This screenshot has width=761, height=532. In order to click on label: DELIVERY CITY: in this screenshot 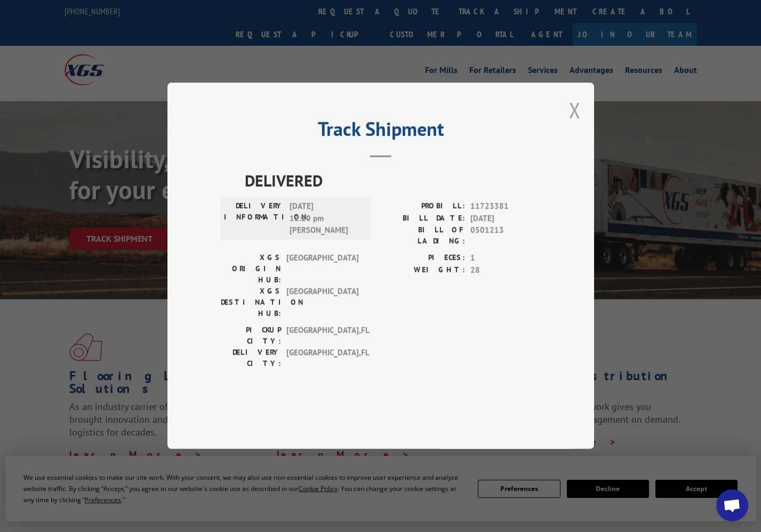, I will do `click(251, 359)`.